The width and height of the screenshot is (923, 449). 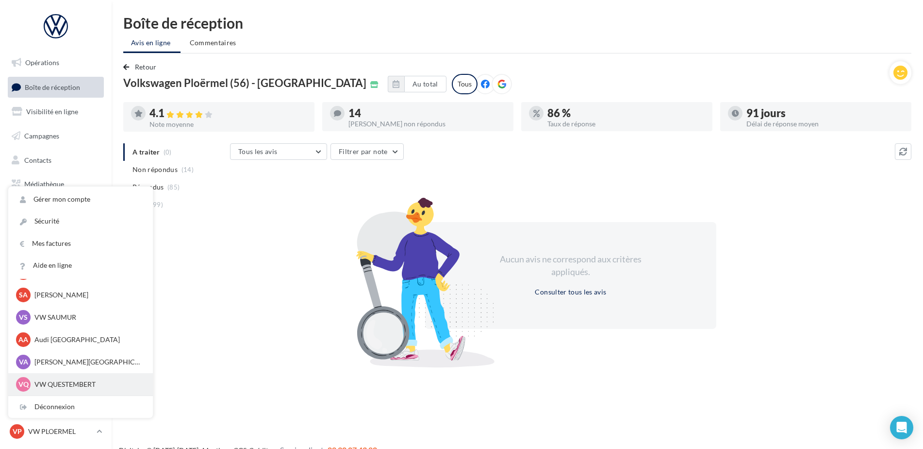 I want to click on span: SA, so click(x=23, y=295).